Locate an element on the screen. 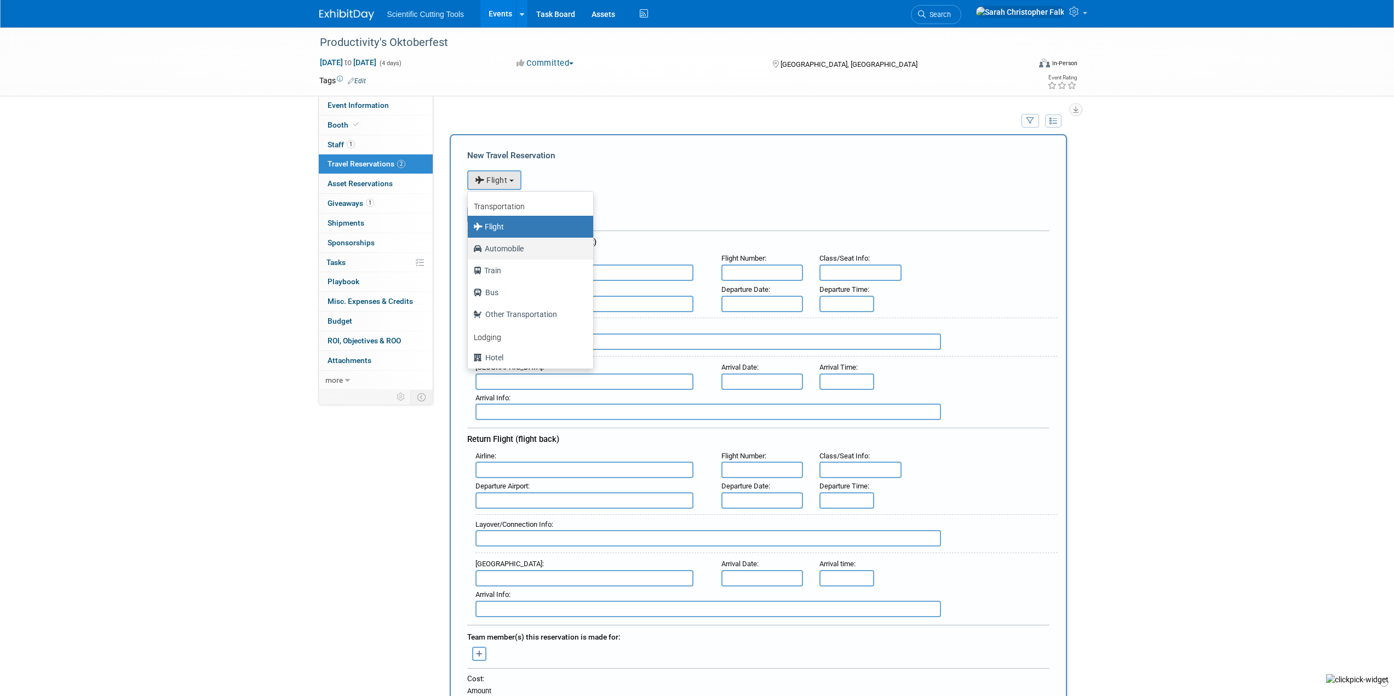 This screenshot has width=1394, height=696. a: Attachments is located at coordinates (376, 360).